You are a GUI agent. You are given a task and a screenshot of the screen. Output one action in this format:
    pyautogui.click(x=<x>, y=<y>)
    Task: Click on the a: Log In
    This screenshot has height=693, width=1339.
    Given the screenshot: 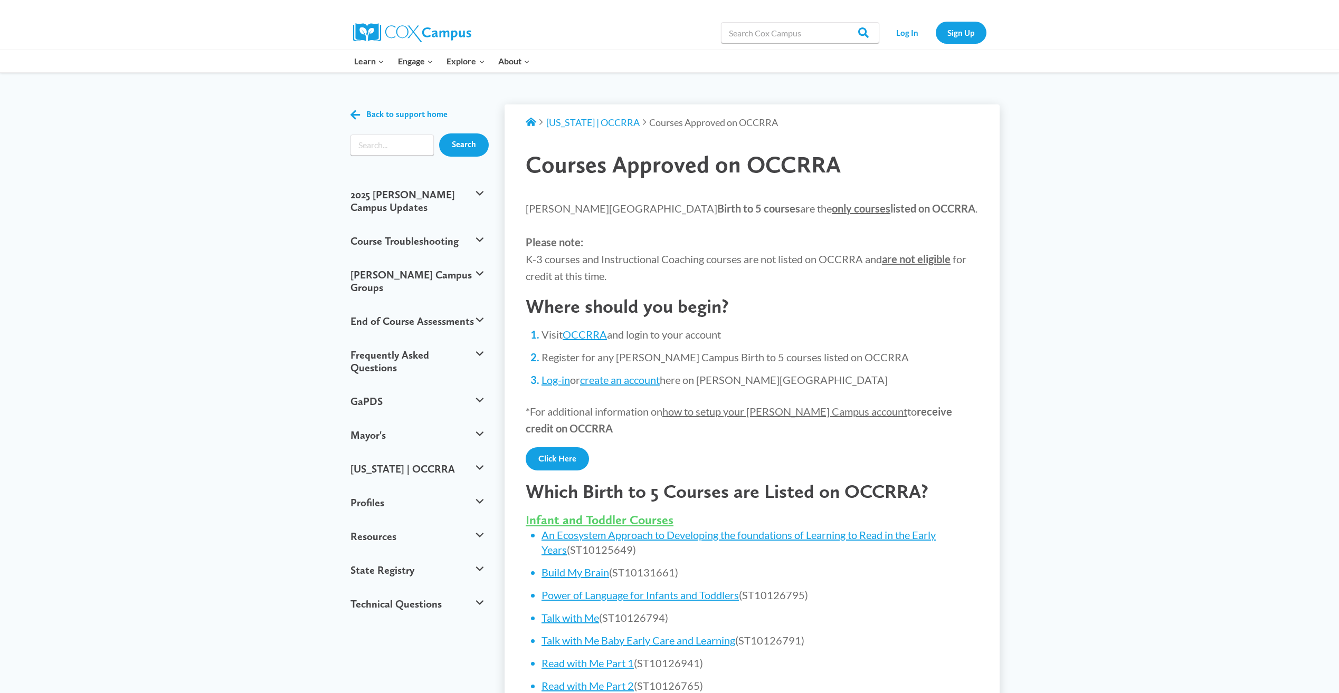 What is the action you would take?
    pyautogui.click(x=907, y=32)
    